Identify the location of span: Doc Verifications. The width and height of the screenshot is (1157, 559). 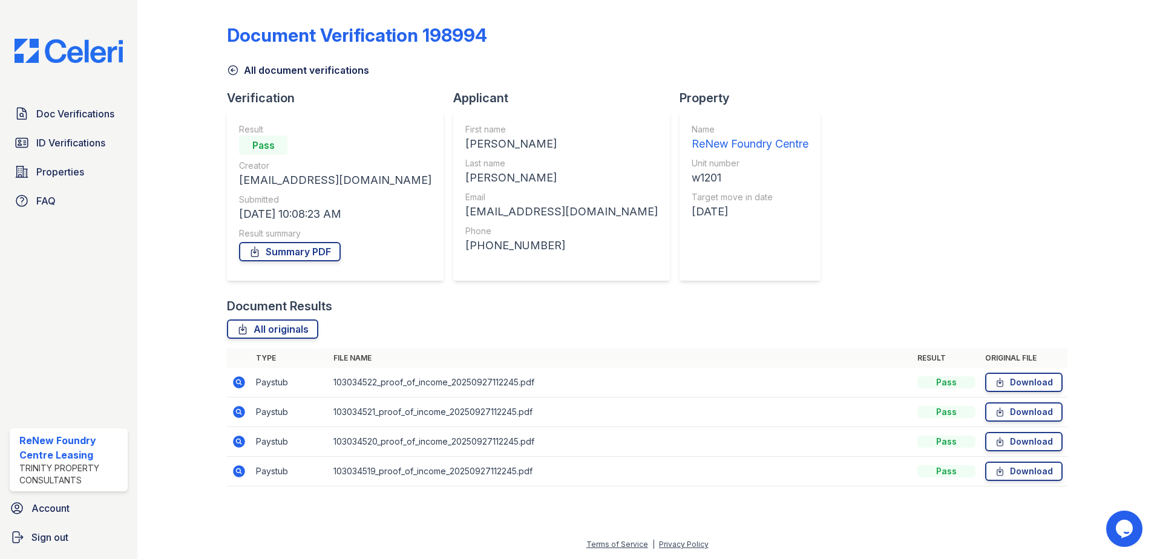
(75, 114).